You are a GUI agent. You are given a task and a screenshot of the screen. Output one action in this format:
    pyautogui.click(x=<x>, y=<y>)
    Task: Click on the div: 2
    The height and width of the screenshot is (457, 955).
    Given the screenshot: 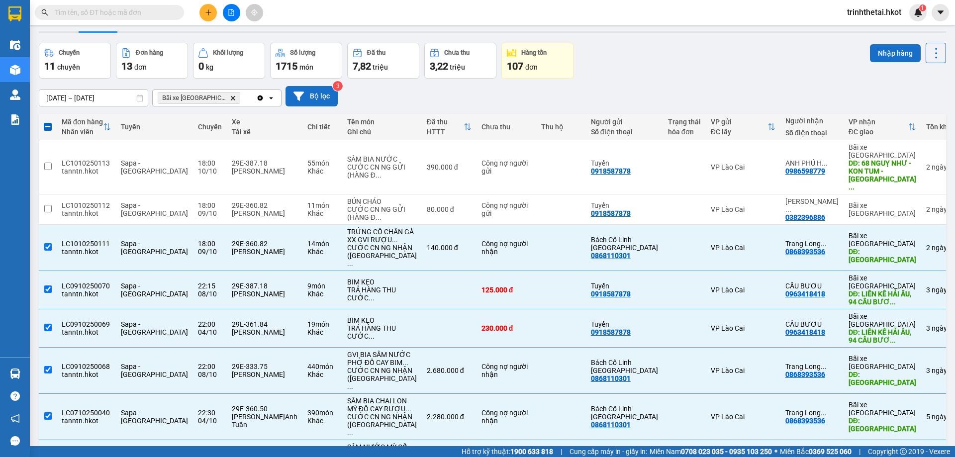 What is the action you would take?
    pyautogui.click(x=938, y=209)
    